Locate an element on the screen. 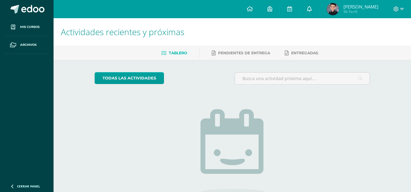 The width and height of the screenshot is (411, 192). img: 4609d417fa9775a79e37272024ea3d38.png is located at coordinates (333, 9).